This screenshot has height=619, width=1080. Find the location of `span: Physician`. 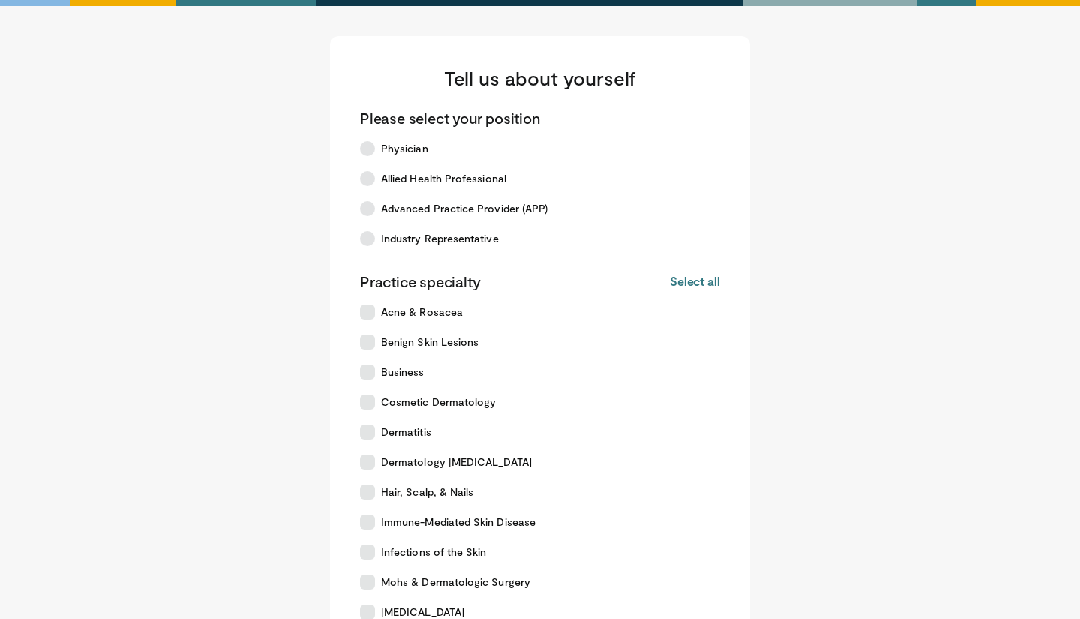

span: Physician is located at coordinates (404, 149).